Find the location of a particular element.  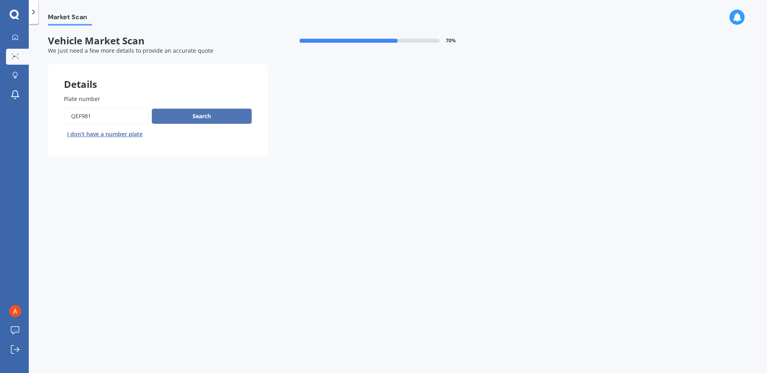

img: ACg8ocJd2xWUeZkTxHzCnSgmAWGUvkZ7fB5R0l7HYJvCd00kyywxQA=s96-c is located at coordinates (15, 311).